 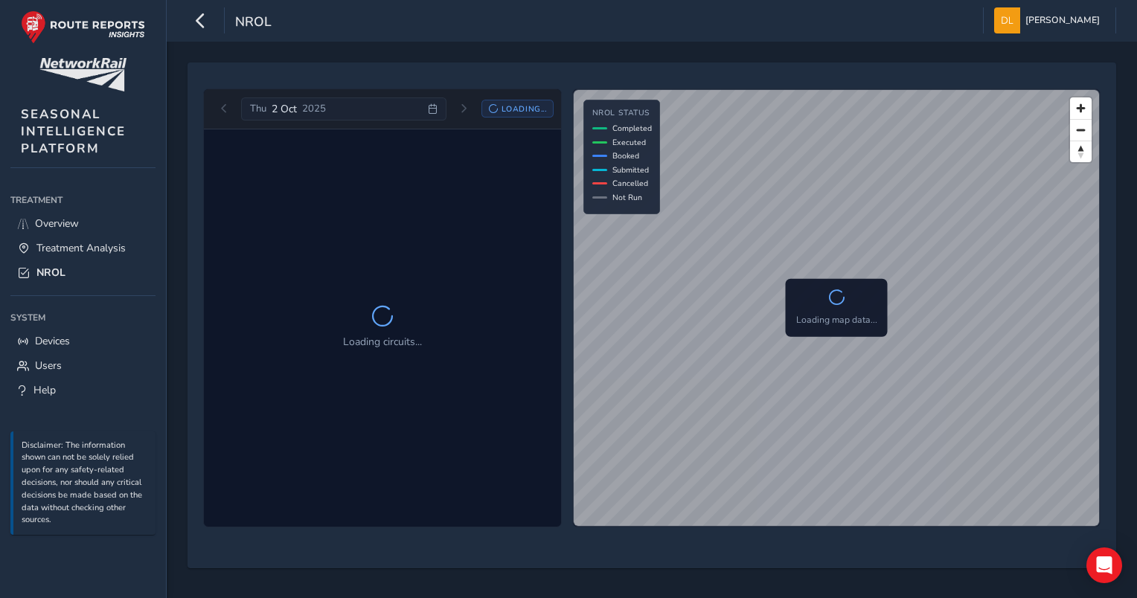 What do you see at coordinates (1081, 108) in the screenshot?
I see `button: Zoom in` at bounding box center [1081, 108].